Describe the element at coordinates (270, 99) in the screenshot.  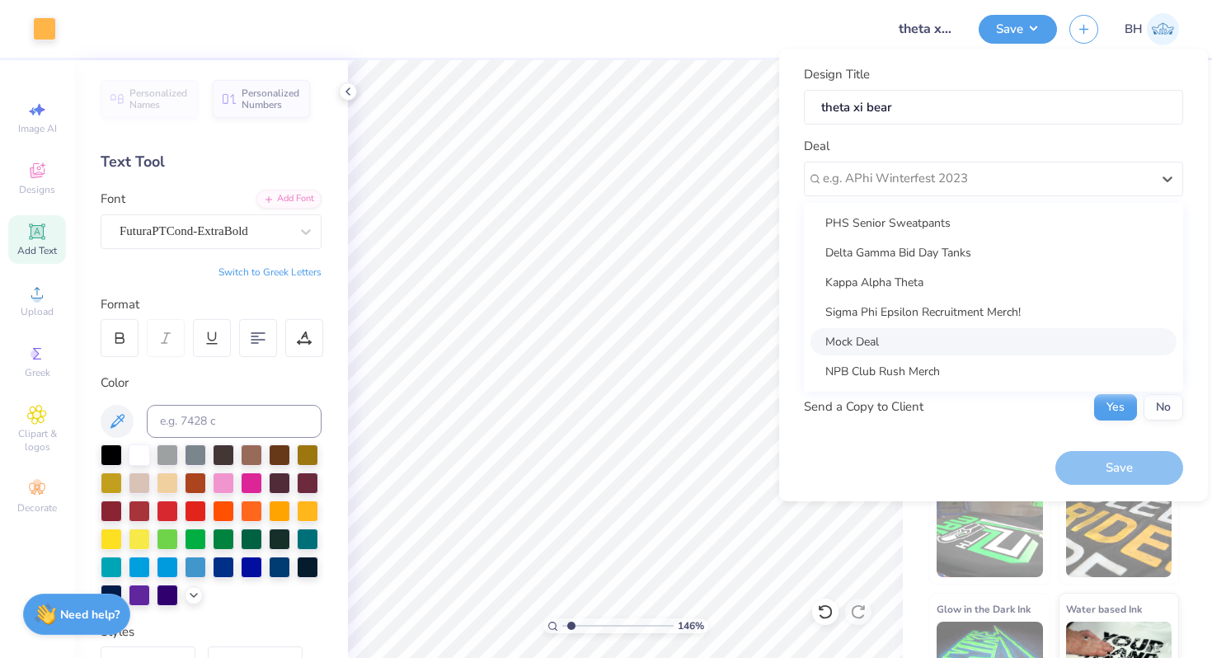
I see `span: Personalized Numbers` at that location.